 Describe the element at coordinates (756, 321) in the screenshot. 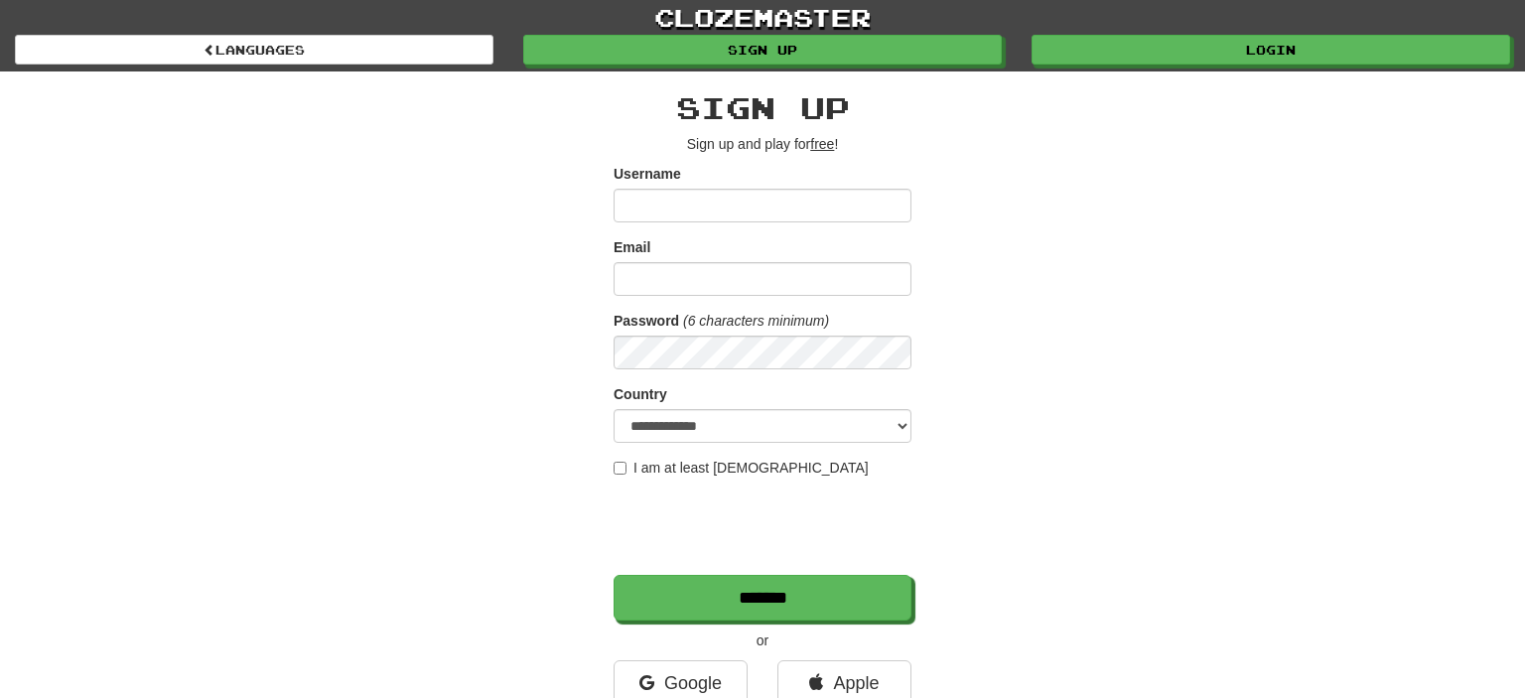

I see `em: (6 characters minimum)` at that location.